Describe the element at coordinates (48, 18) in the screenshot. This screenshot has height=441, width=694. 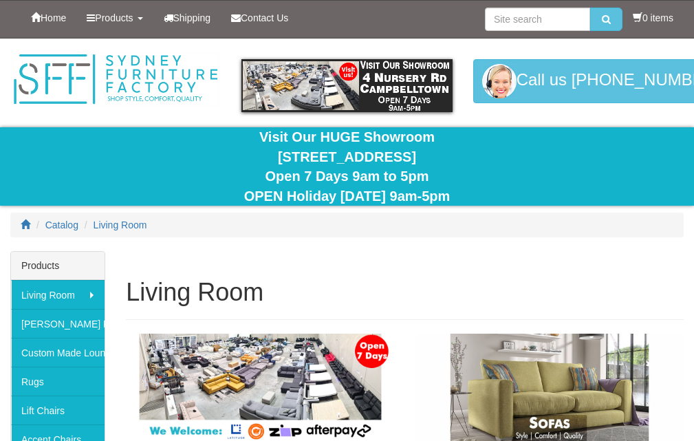
I see `a: Home` at that location.